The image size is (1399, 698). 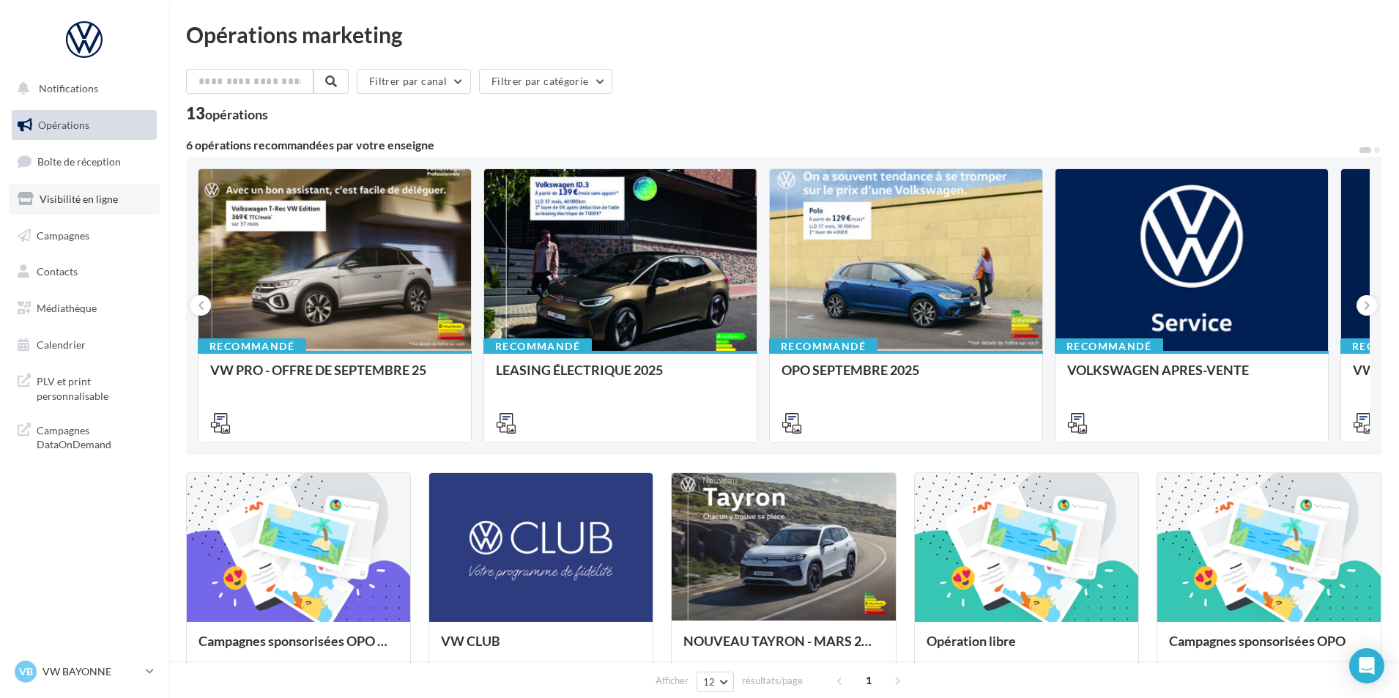 What do you see at coordinates (61, 344) in the screenshot?
I see `span: Calendrier` at bounding box center [61, 344].